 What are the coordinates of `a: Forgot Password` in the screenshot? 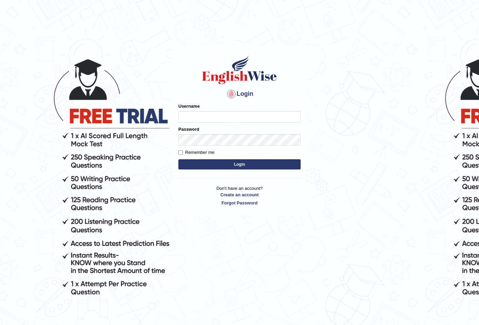 It's located at (239, 203).